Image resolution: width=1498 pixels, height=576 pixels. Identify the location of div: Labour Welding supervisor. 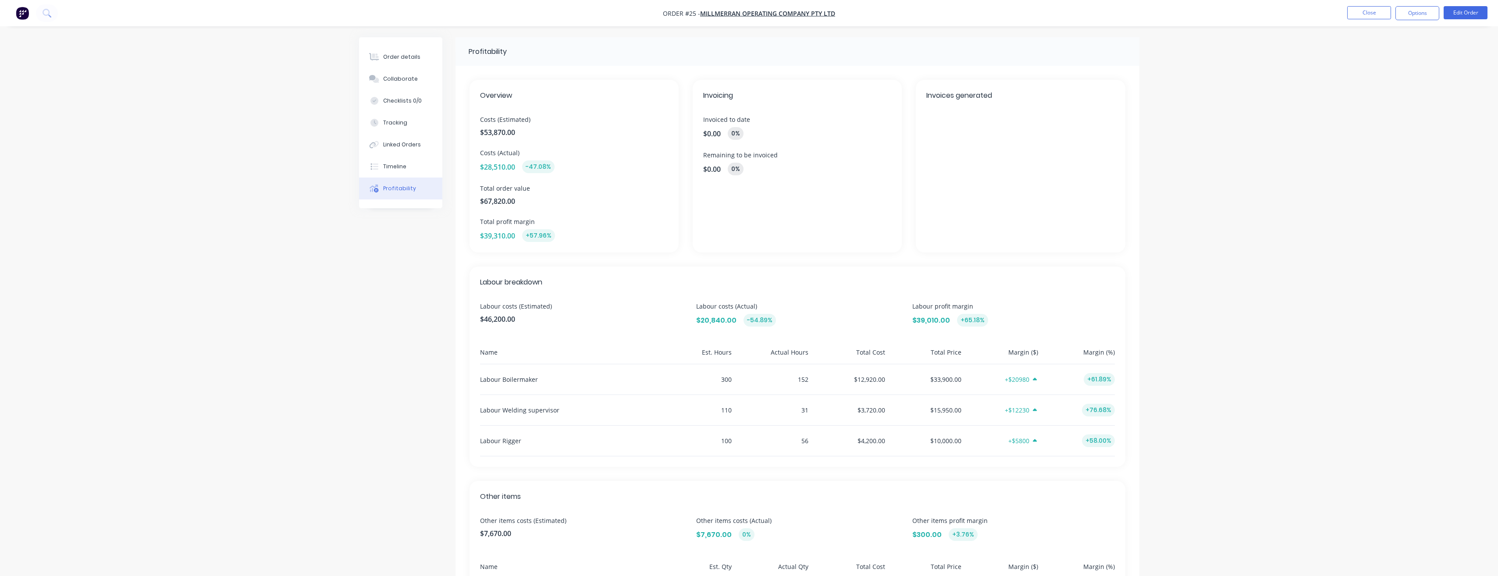
(568, 410).